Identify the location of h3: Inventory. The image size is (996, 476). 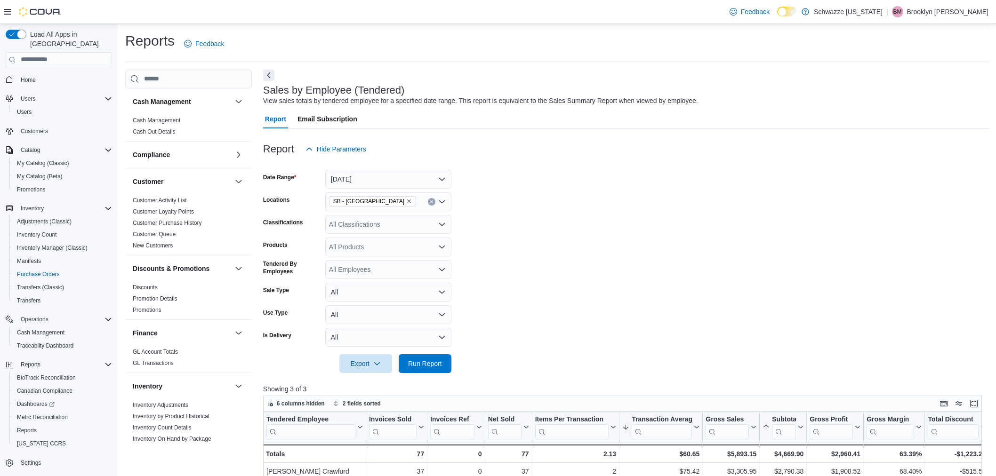
(147, 387).